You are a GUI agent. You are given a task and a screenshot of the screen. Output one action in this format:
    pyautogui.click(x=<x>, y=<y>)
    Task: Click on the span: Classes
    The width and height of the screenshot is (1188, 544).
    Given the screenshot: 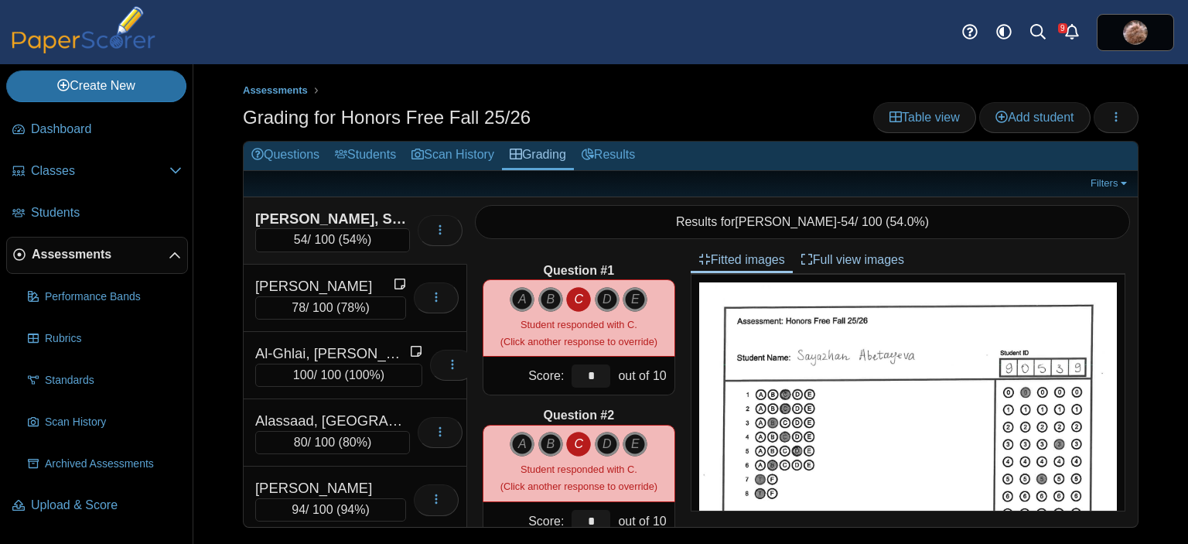 What is the action you would take?
    pyautogui.click(x=100, y=171)
    